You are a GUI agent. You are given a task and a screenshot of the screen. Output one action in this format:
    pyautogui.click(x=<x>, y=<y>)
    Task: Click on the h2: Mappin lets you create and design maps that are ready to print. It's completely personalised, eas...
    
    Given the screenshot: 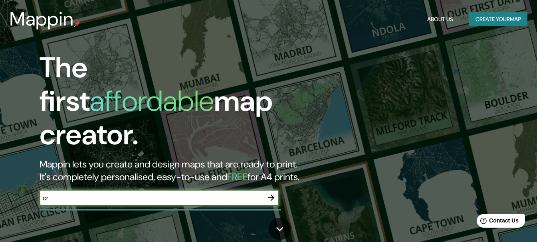 What is the action you would take?
    pyautogui.click(x=174, y=171)
    